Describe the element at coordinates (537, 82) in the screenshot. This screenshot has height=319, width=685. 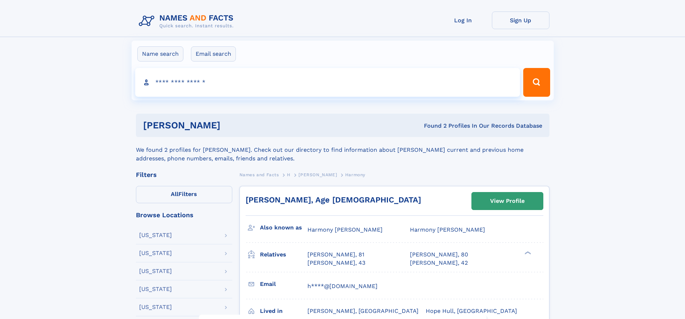
I see `button: Search Button` at that location.